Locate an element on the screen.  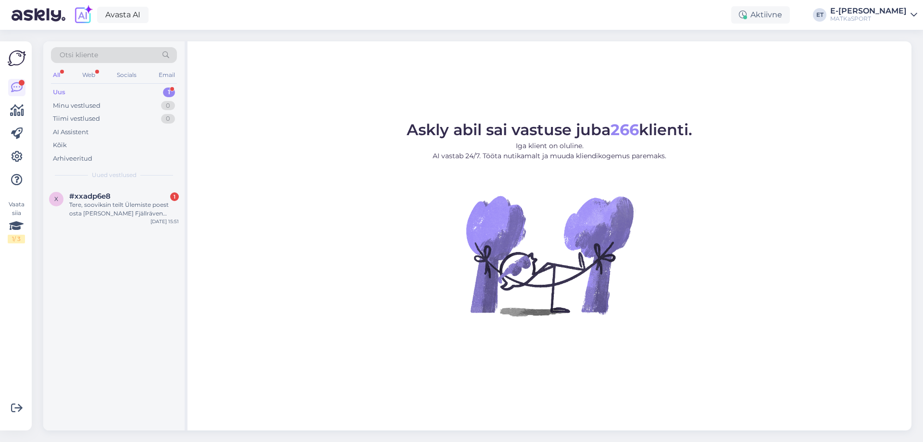
p: Iga klient on oluline. AI vastab 24/7. Tööta nutikamalt ja muuda kliendikogemus paremaks. is located at coordinates (549, 151).